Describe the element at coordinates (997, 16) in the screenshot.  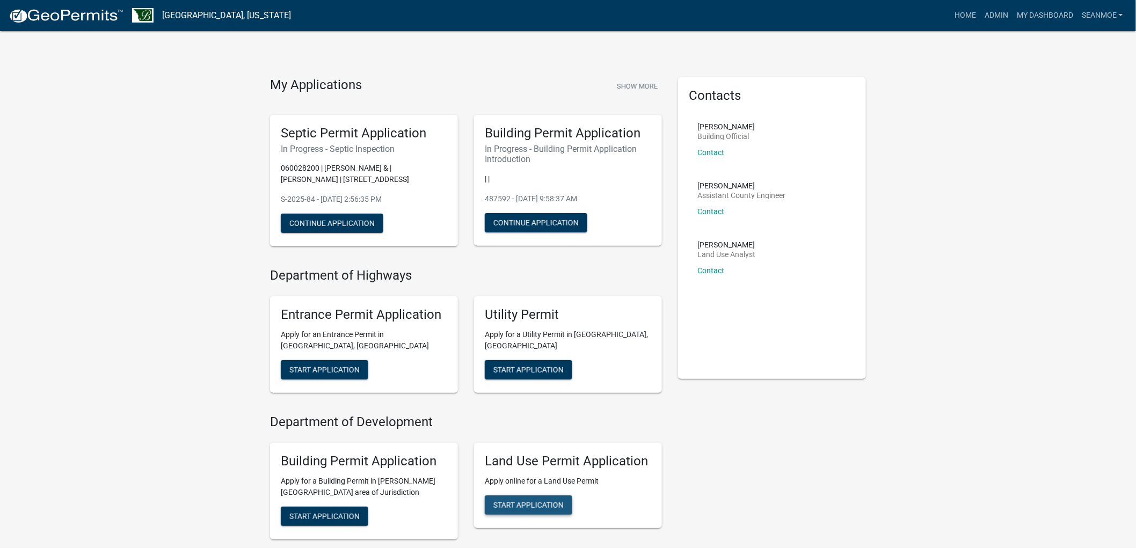
I see `a: Admin` at that location.